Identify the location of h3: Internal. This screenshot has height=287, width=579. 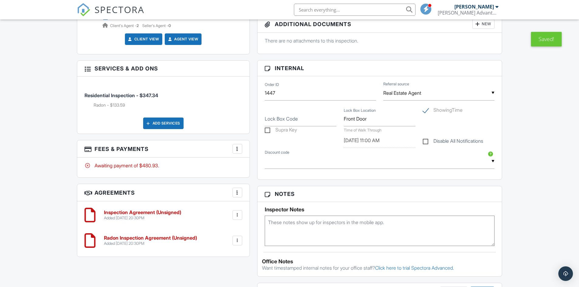
(380, 68).